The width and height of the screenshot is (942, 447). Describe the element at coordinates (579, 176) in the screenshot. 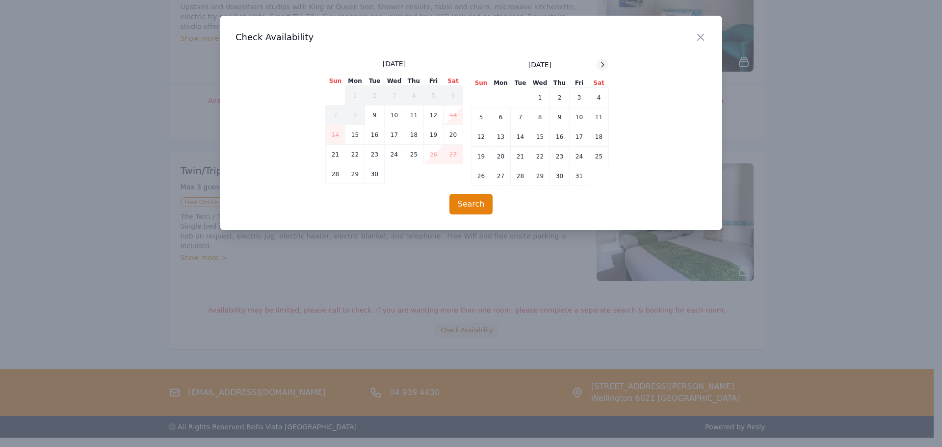

I see `td: 31` at that location.